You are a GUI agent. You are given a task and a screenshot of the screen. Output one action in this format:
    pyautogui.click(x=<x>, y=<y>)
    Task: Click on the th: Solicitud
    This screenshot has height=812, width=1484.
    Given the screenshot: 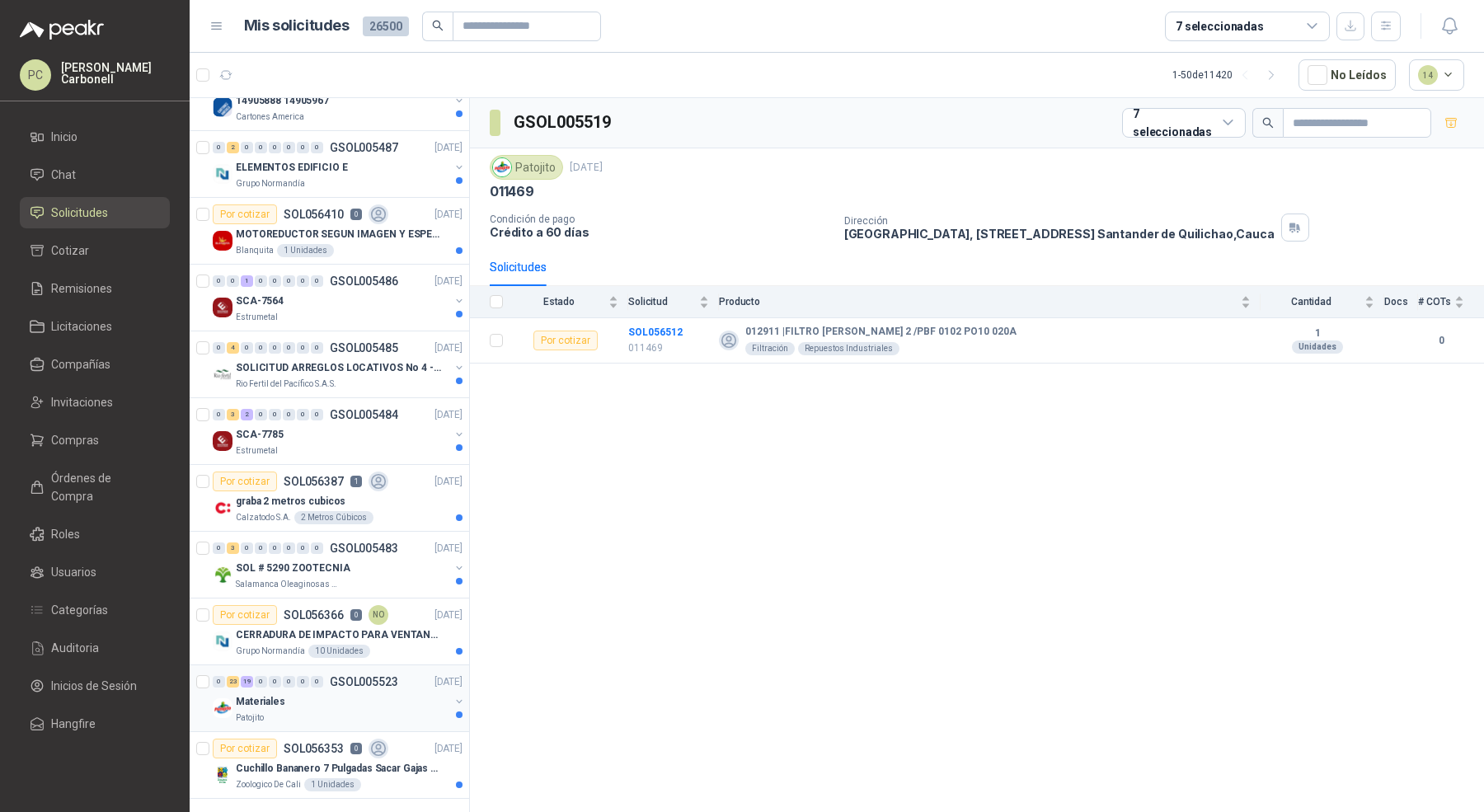 What is the action you would take?
    pyautogui.click(x=674, y=302)
    